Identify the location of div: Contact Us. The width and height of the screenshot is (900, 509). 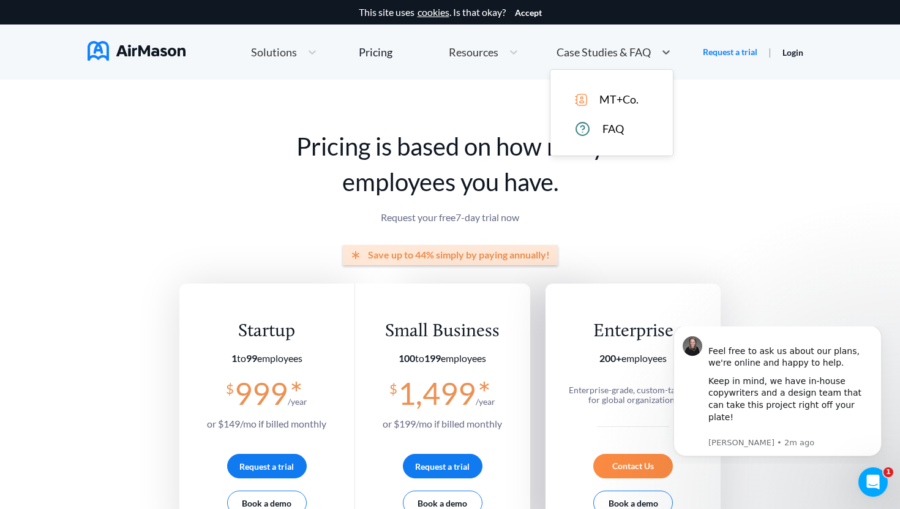
(633, 466).